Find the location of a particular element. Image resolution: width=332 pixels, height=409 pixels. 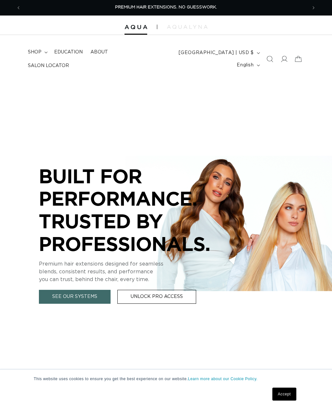

a: About is located at coordinates (99, 52).